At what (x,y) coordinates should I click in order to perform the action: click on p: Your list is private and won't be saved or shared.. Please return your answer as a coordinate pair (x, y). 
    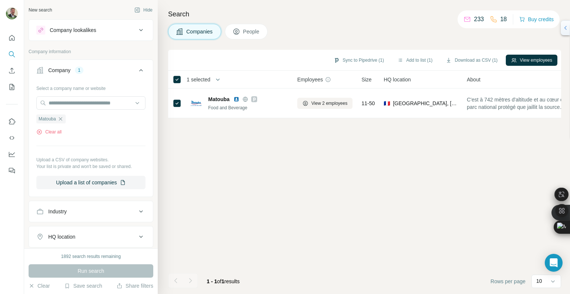
    Looking at the image, I should click on (91, 166).